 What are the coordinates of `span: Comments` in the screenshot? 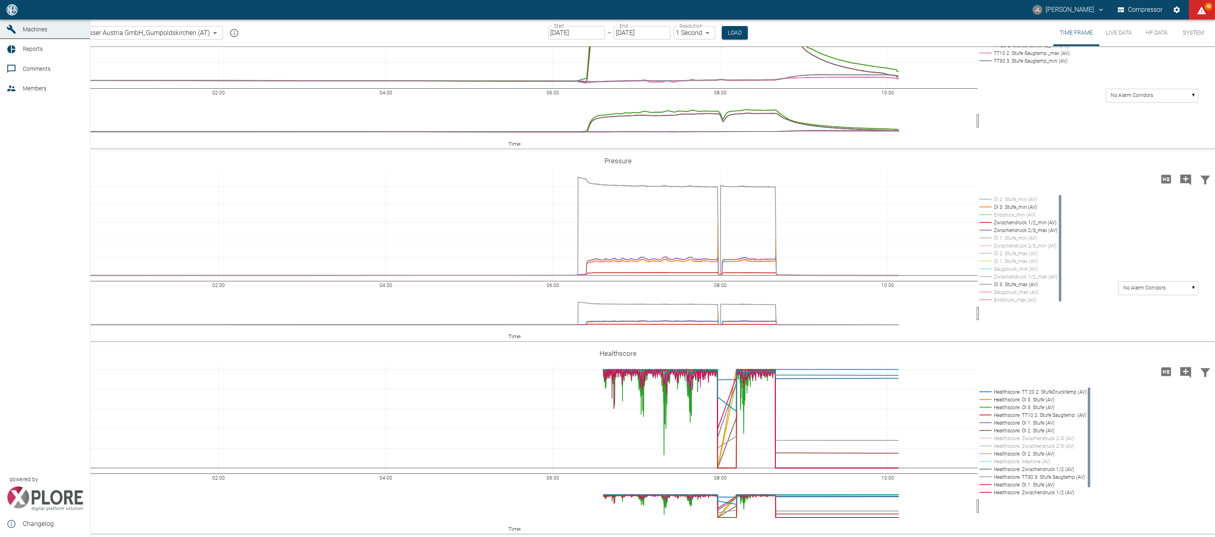 It's located at (37, 69).